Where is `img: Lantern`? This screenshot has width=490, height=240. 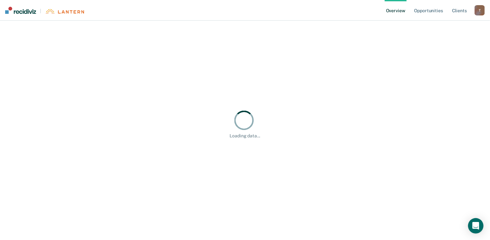
img: Lantern is located at coordinates (64, 11).